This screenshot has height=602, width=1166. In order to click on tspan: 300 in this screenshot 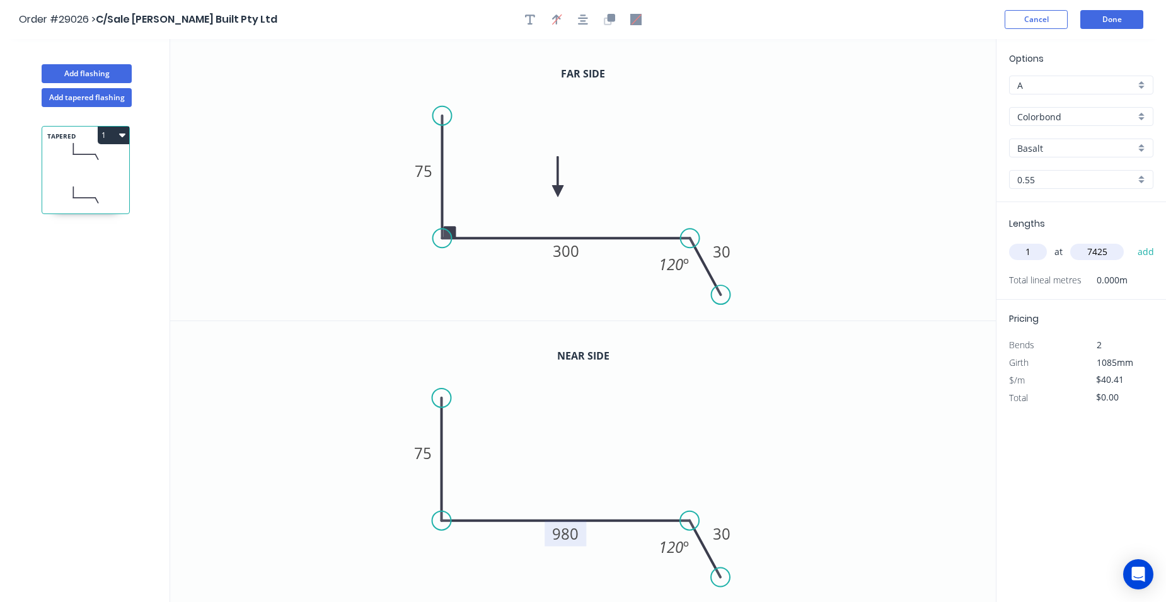, I will do `click(566, 251)`.